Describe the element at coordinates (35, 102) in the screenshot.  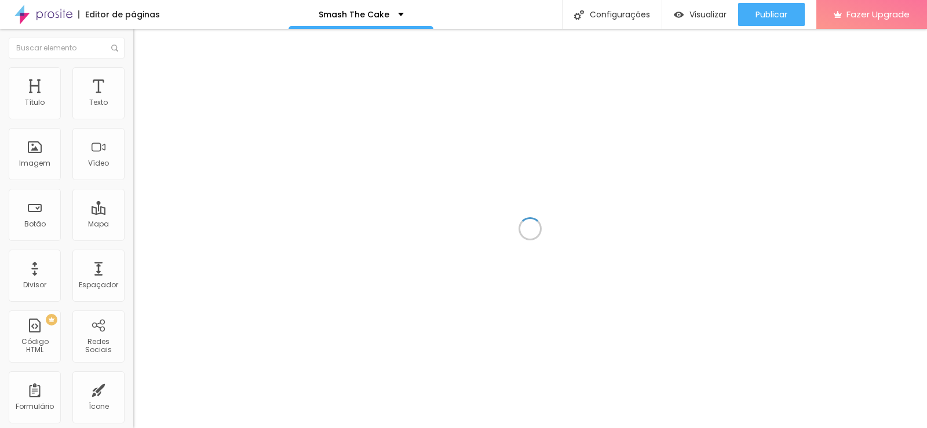
I see `div: Título` at that location.